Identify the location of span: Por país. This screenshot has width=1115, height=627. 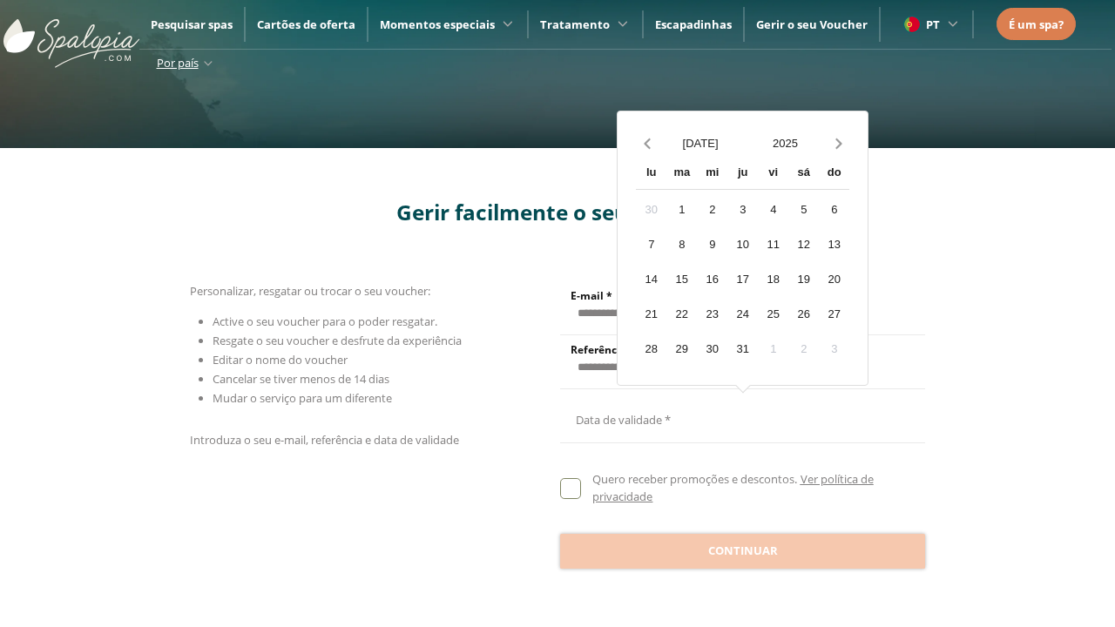
(178, 63).